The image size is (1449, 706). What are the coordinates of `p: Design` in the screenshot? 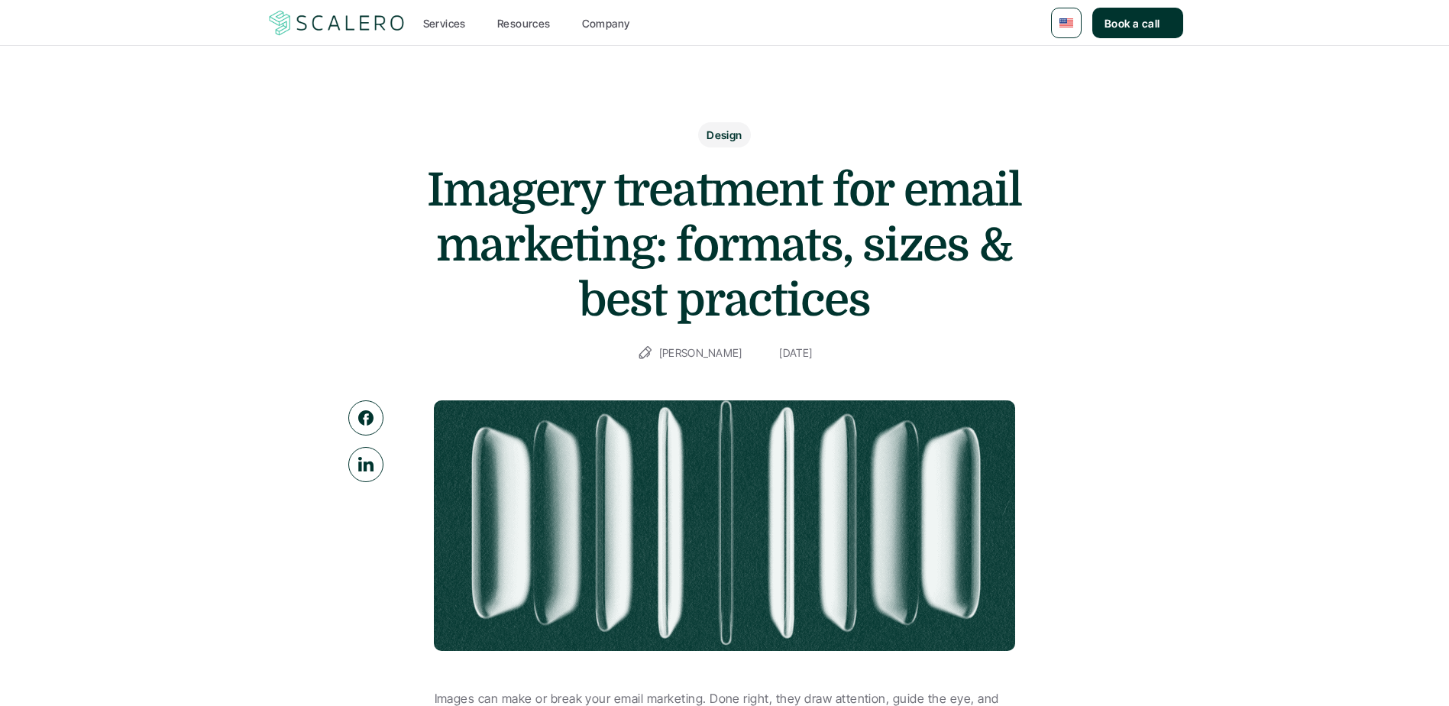 It's located at (724, 134).